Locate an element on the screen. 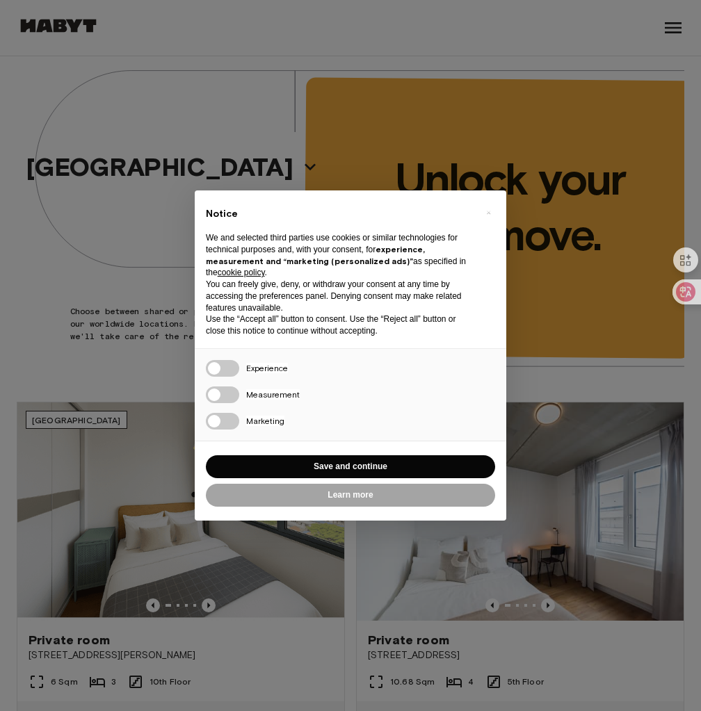 The height and width of the screenshot is (711, 701). button: Close this notice is located at coordinates (488, 213).